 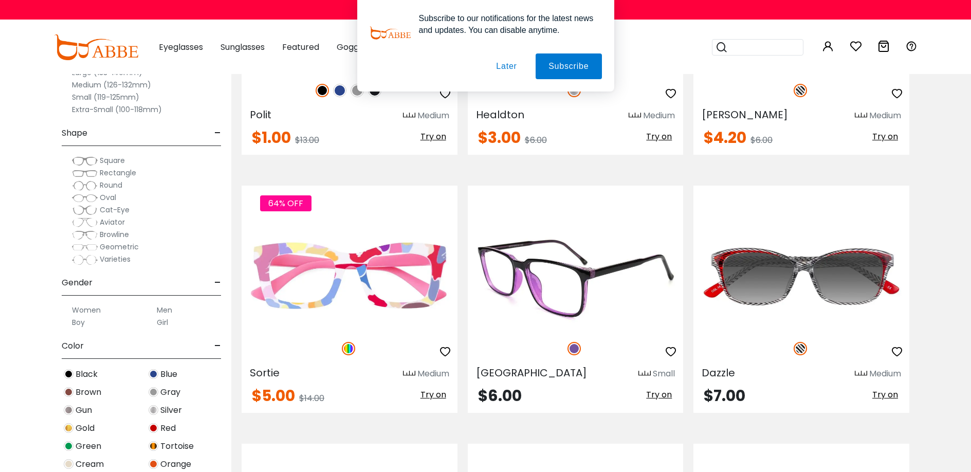 I want to click on span: Orange, so click(x=176, y=464).